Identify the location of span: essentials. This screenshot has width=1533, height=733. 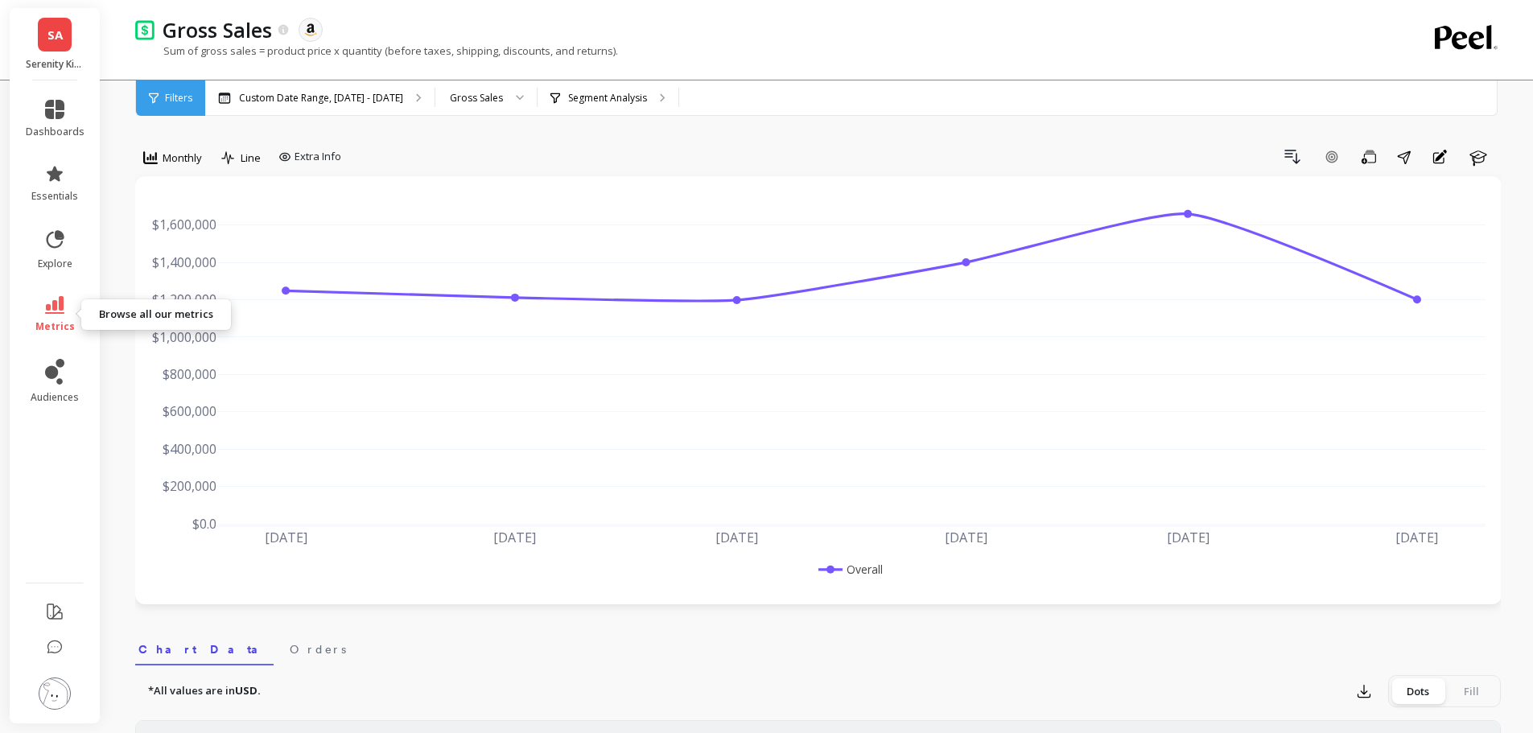
(55, 196).